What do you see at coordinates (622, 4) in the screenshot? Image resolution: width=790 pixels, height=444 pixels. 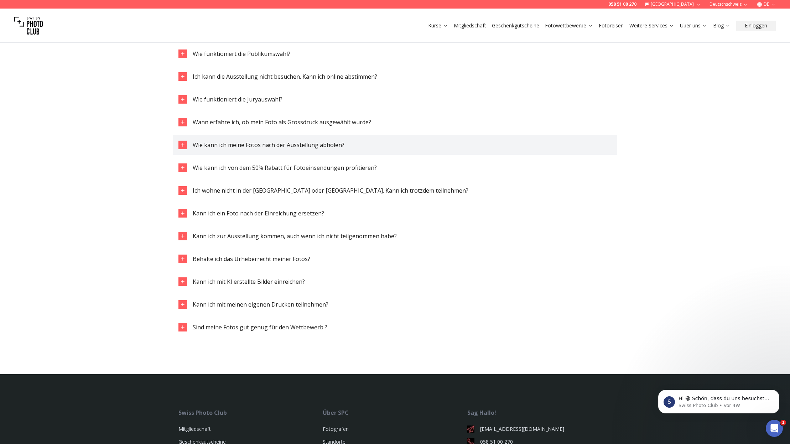 I see `a: 058 51 00 270` at bounding box center [622, 4].